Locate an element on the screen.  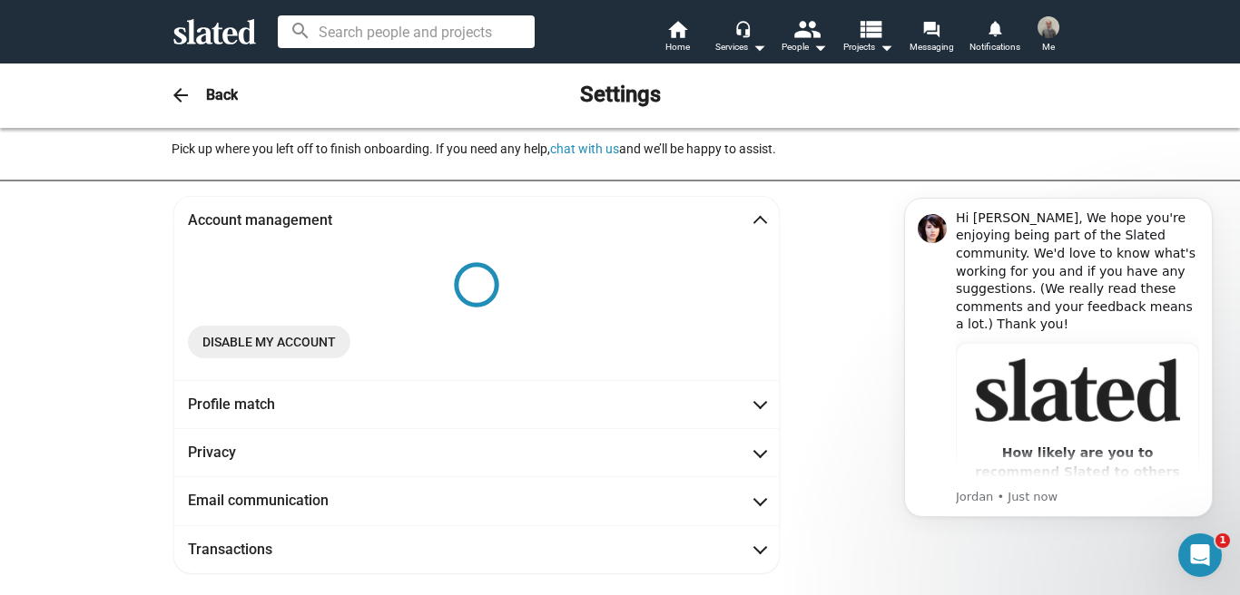
span: Home is located at coordinates (677, 47).